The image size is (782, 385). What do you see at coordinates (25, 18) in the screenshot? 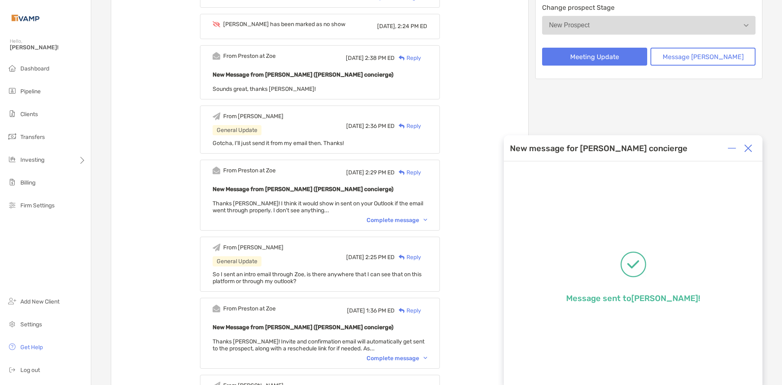
I see `img: Zoe Logo` at bounding box center [25, 18].